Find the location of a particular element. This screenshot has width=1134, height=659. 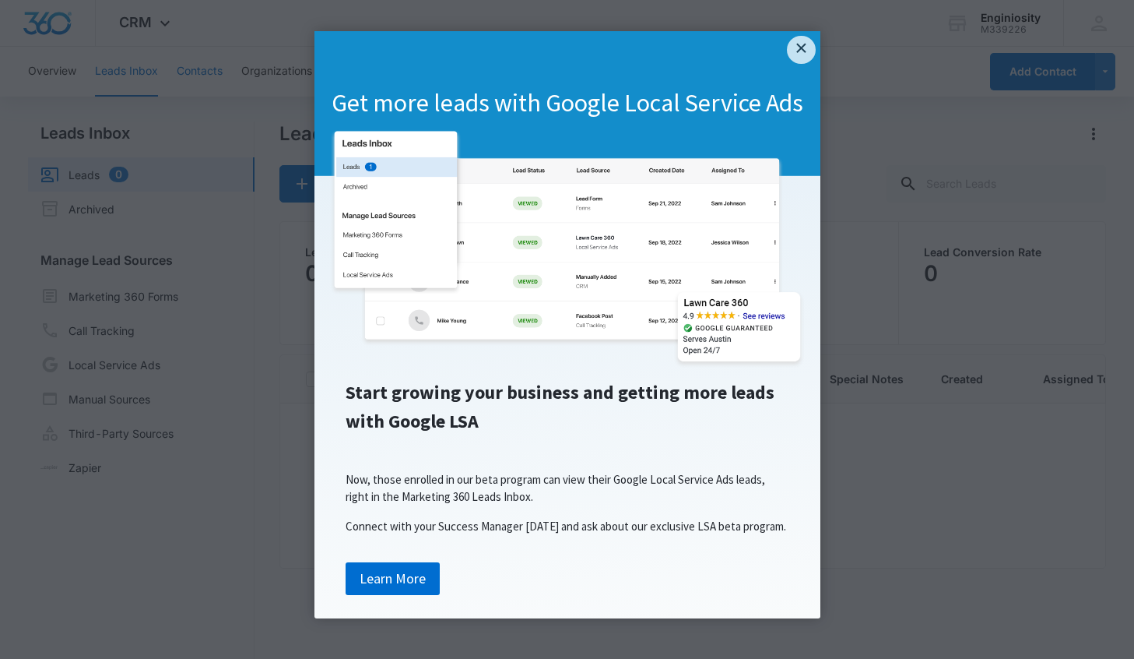

a: Close modal is located at coordinates (801, 50).